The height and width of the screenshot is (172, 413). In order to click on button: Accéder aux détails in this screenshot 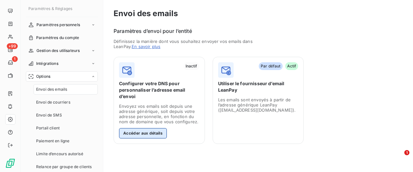, I will do `click(143, 133)`.